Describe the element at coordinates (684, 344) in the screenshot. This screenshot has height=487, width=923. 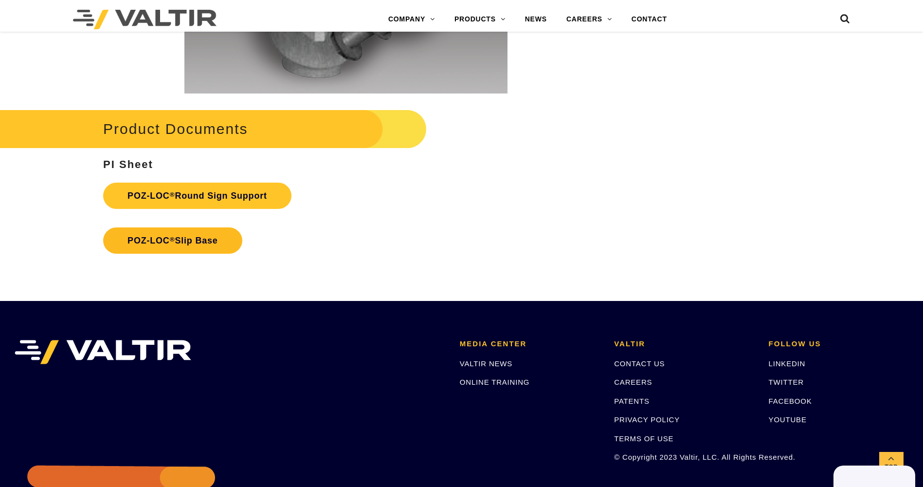
I see `h2: VALTIR` at that location.